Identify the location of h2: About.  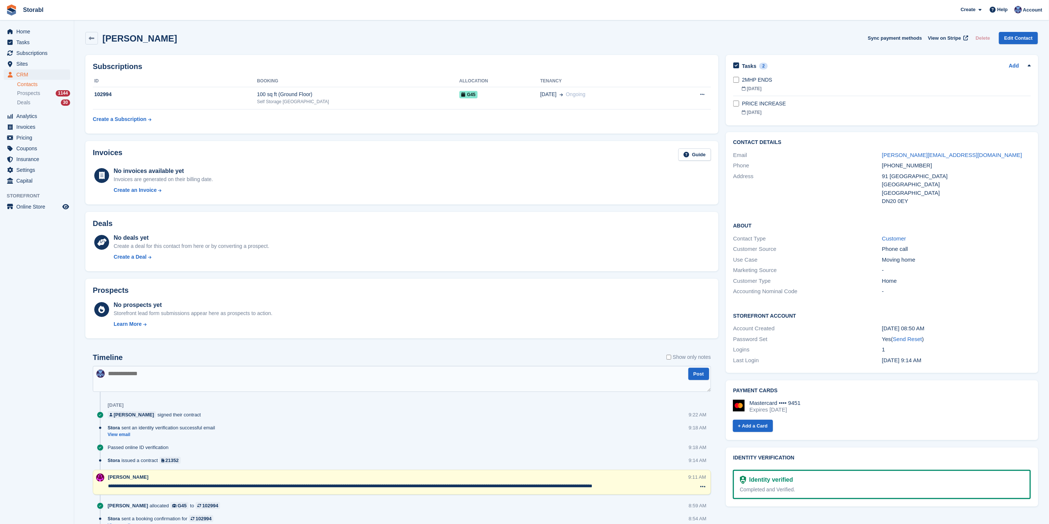
(882, 225).